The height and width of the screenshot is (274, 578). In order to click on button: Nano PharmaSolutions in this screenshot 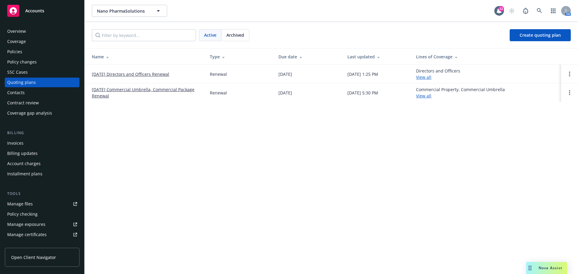, I will do `click(130, 11)`.